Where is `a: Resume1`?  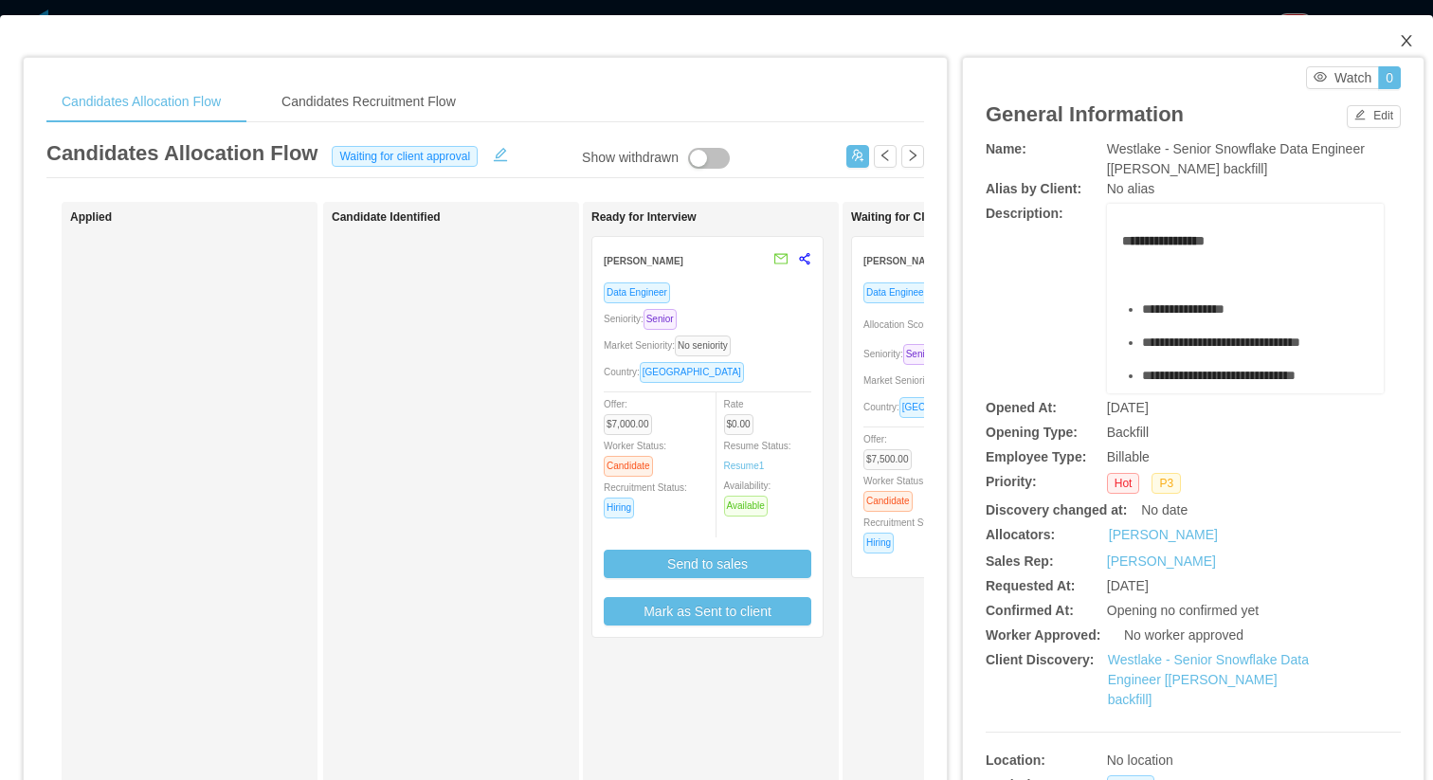
a: Resume1 is located at coordinates (744, 465).